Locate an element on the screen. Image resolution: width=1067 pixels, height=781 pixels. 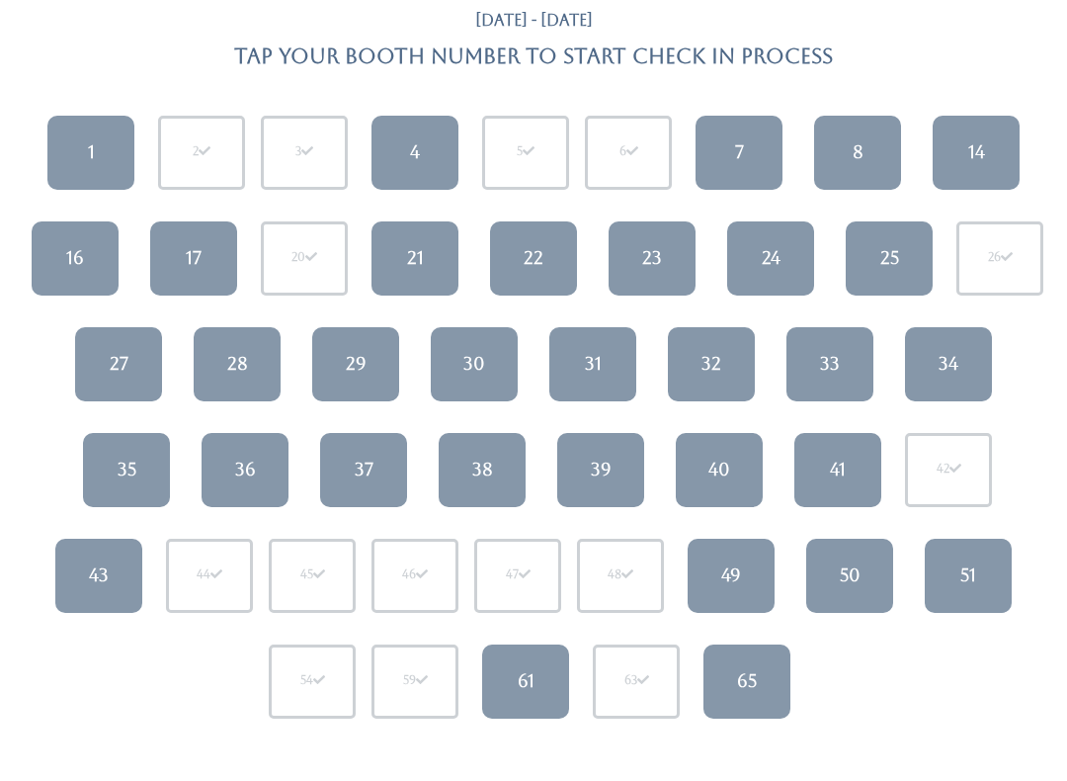
div: 39 is located at coordinates (601, 469).